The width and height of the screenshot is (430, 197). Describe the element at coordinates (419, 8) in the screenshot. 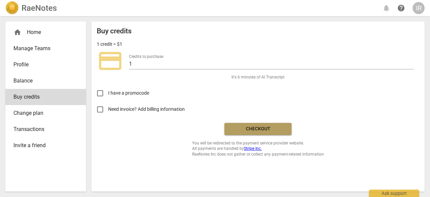

I see `button: IR` at that location.